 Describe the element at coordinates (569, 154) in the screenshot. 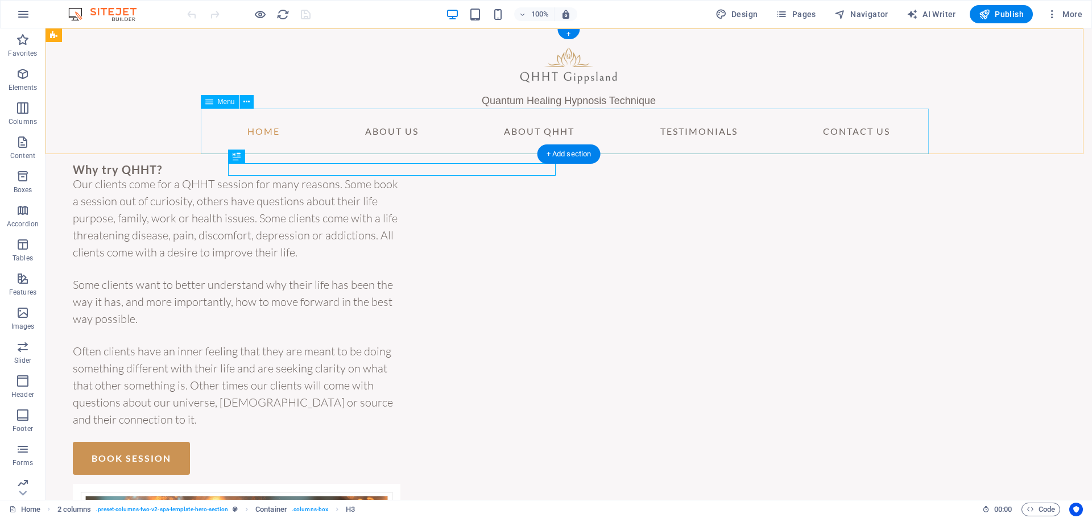

I see `div: + Add section` at that location.